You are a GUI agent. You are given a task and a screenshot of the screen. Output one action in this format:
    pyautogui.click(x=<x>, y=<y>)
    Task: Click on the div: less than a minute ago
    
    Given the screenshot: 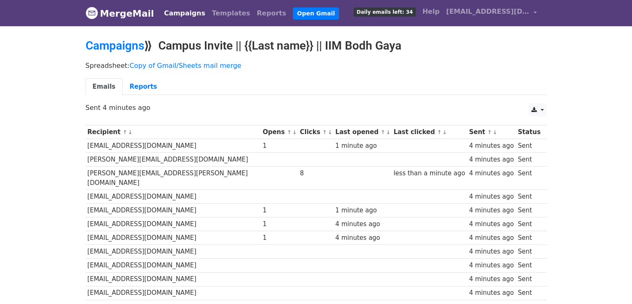 What is the action you would take?
    pyautogui.click(x=430, y=173)
    